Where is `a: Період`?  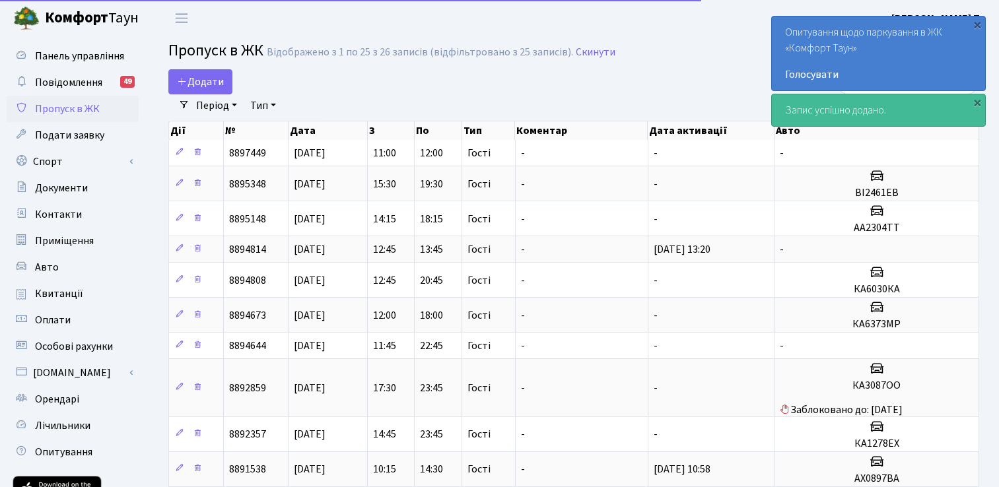 a: Період is located at coordinates (217, 106).